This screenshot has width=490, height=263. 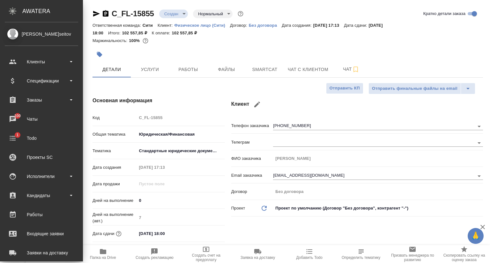 What do you see at coordinates (41, 196) in the screenshot?
I see `div: Кандидаты` at bounding box center [41, 196].